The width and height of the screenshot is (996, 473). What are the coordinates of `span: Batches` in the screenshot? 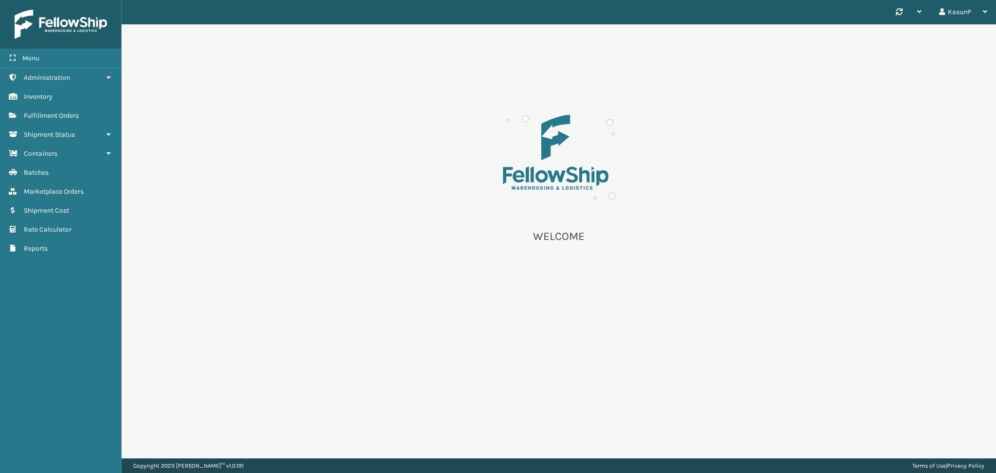 It's located at (36, 172).